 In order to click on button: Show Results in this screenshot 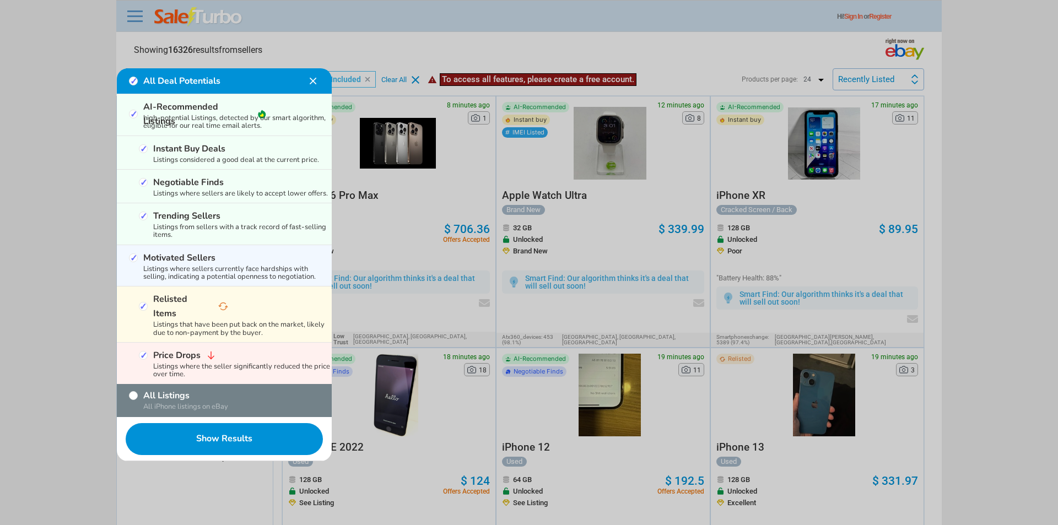, I will do `click(224, 439)`.